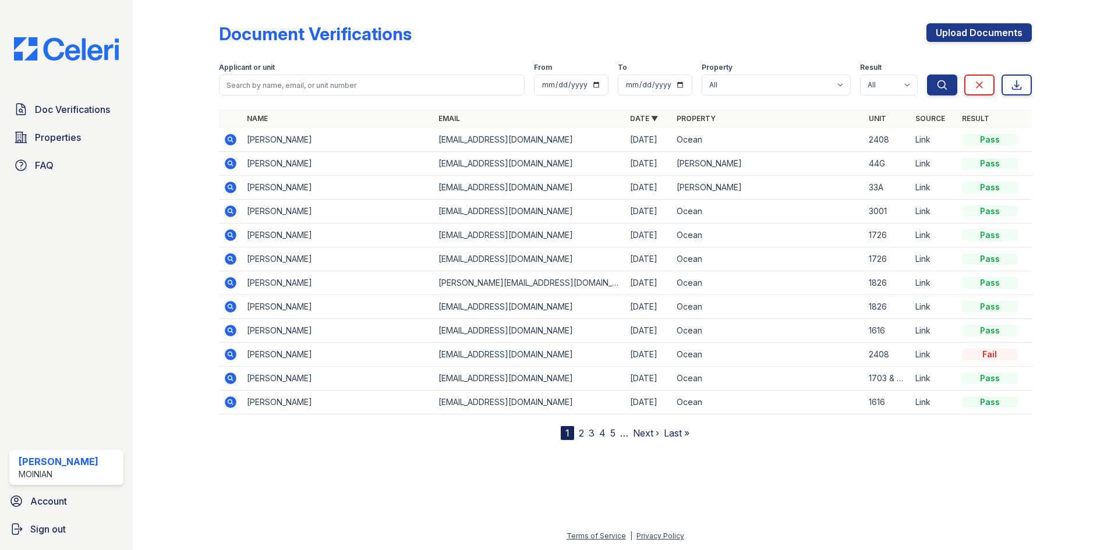 Image resolution: width=1118 pixels, height=550 pixels. Describe the element at coordinates (257, 118) in the screenshot. I see `a: Name` at that location.